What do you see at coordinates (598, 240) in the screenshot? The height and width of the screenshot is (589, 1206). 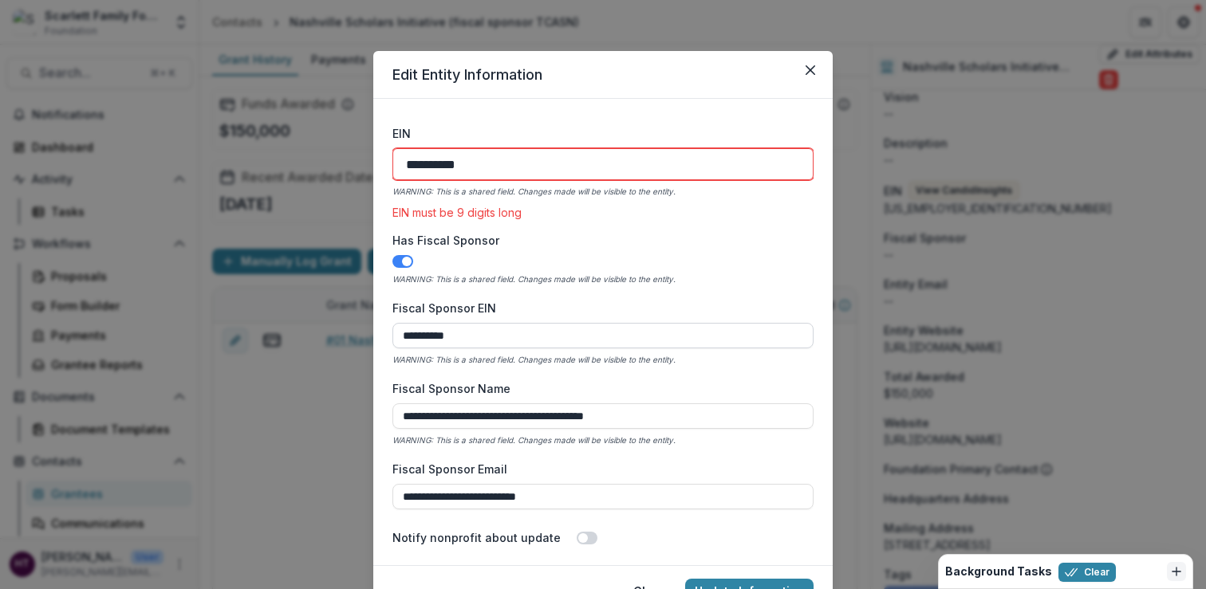 I see `label: Has Fiscal Sponsor` at bounding box center [598, 240].